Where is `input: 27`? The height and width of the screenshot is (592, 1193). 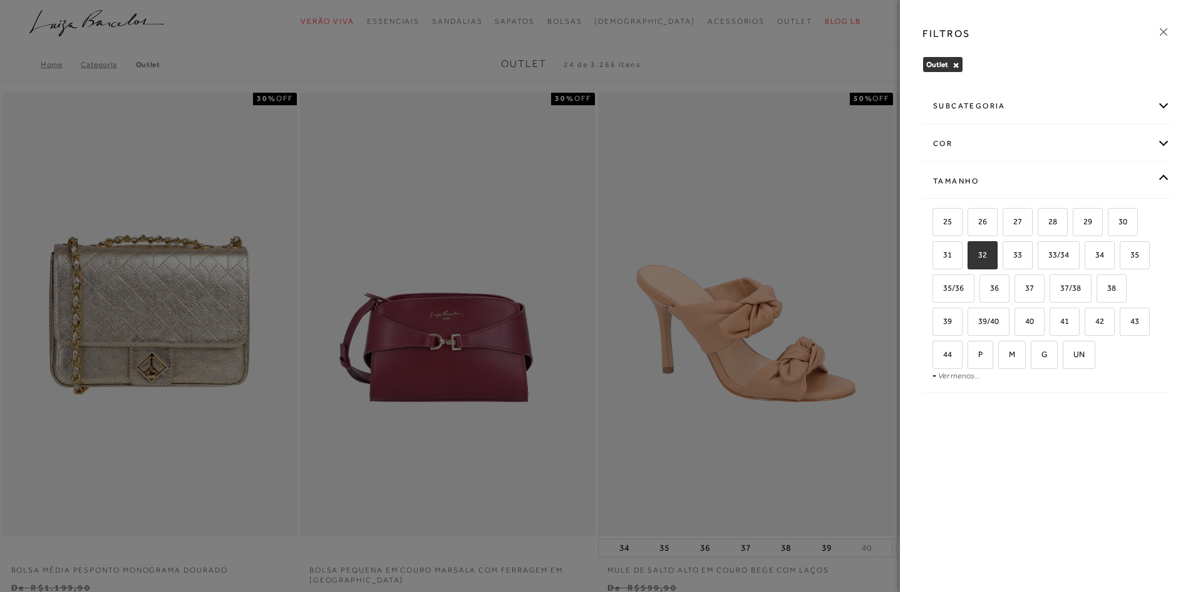 input: 27 is located at coordinates (1007, 224).